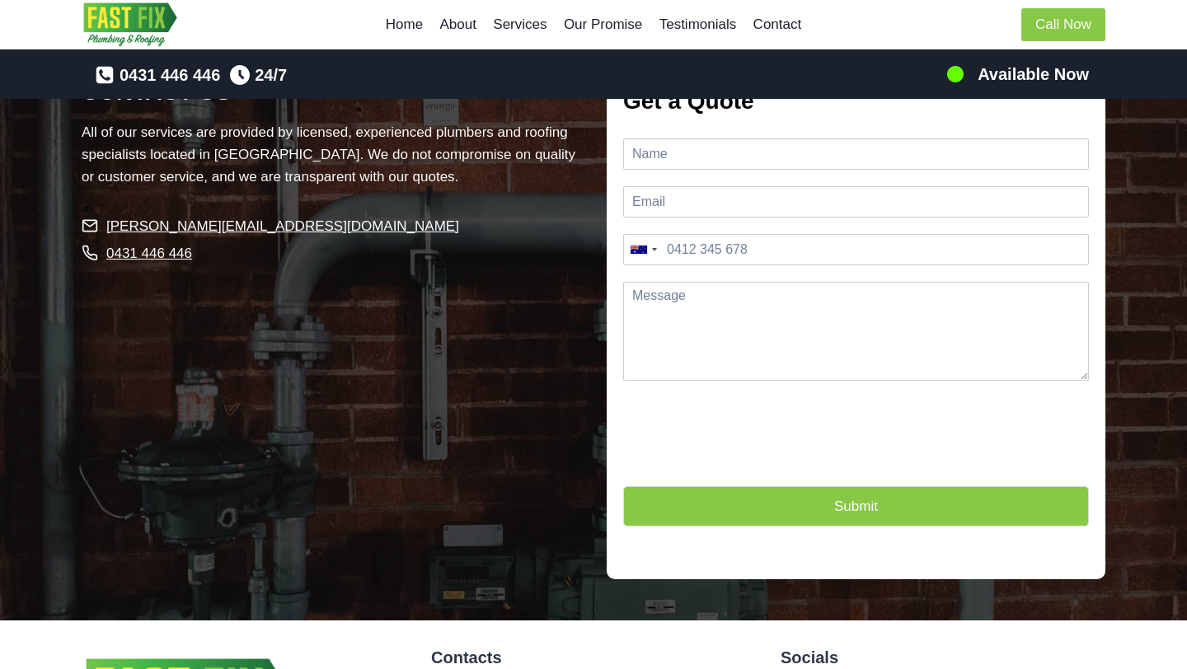 This screenshot has height=669, width=1187. I want to click on a: Testimonials, so click(698, 25).